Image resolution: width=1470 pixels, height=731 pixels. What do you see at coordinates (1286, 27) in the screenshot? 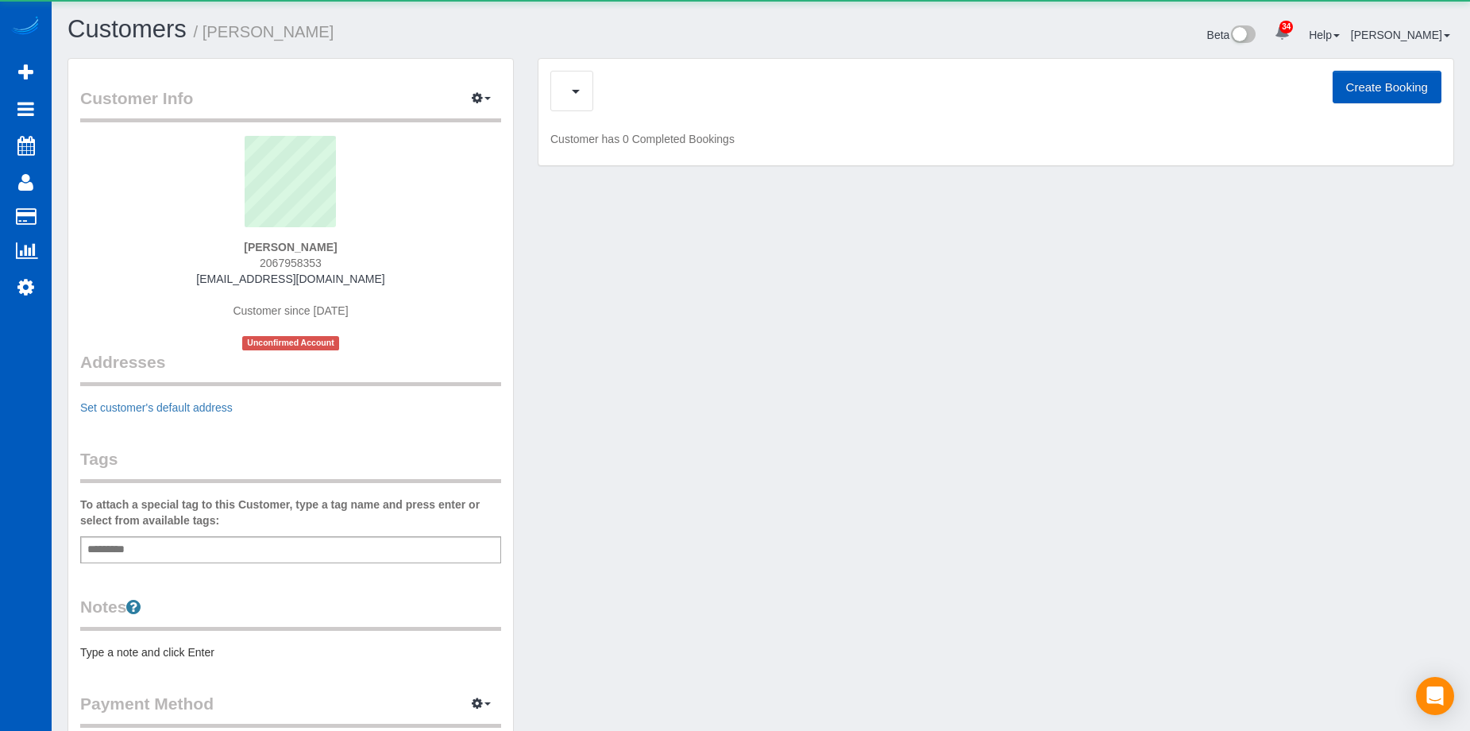
I see `span: 34` at bounding box center [1286, 27].